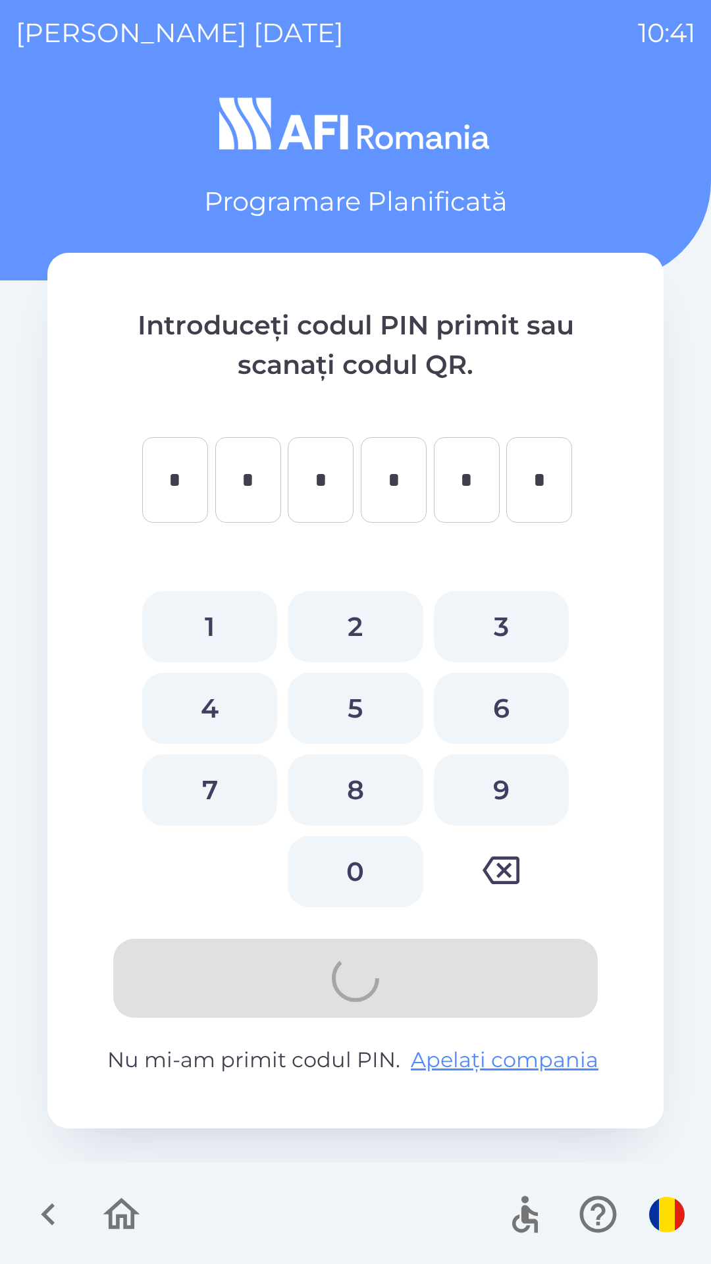 This screenshot has height=1264, width=711. I want to click on button: 6, so click(501, 708).